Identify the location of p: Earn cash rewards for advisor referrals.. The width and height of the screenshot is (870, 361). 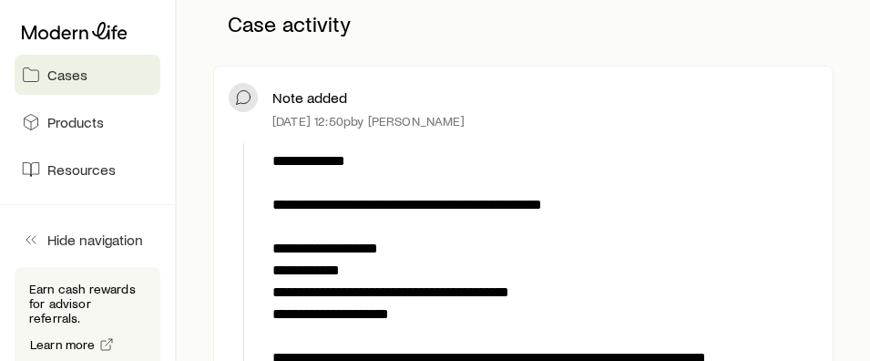
(87, 303).